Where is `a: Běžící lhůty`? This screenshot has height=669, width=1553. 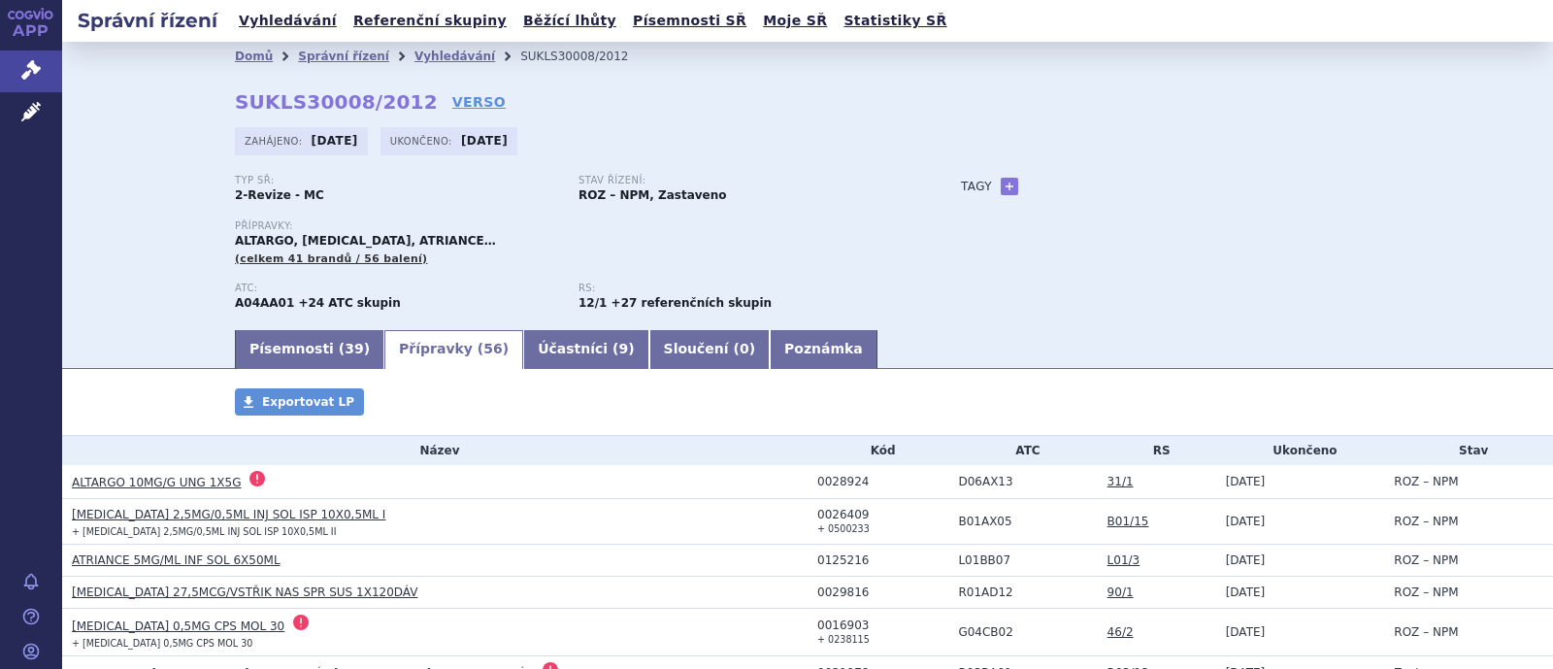 a: Běžící lhůty is located at coordinates (570, 20).